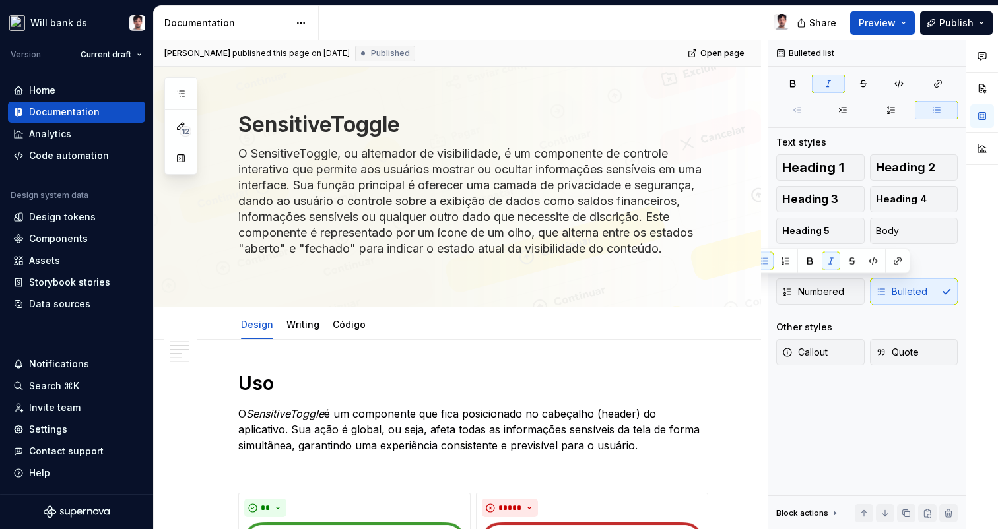  What do you see at coordinates (44, 261) in the screenshot?
I see `div: Assets` at bounding box center [44, 261].